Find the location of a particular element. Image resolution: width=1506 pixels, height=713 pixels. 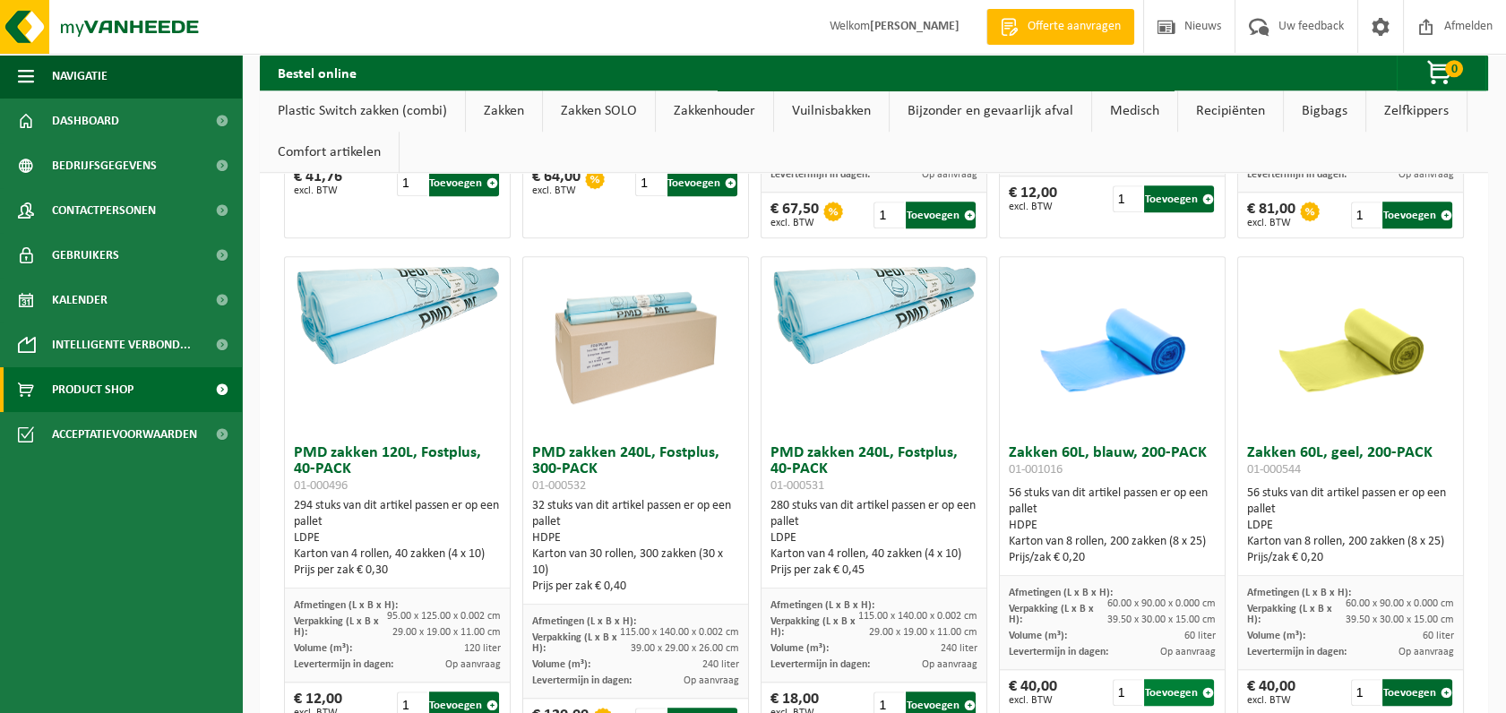

span: Navigatie is located at coordinates (80, 76).